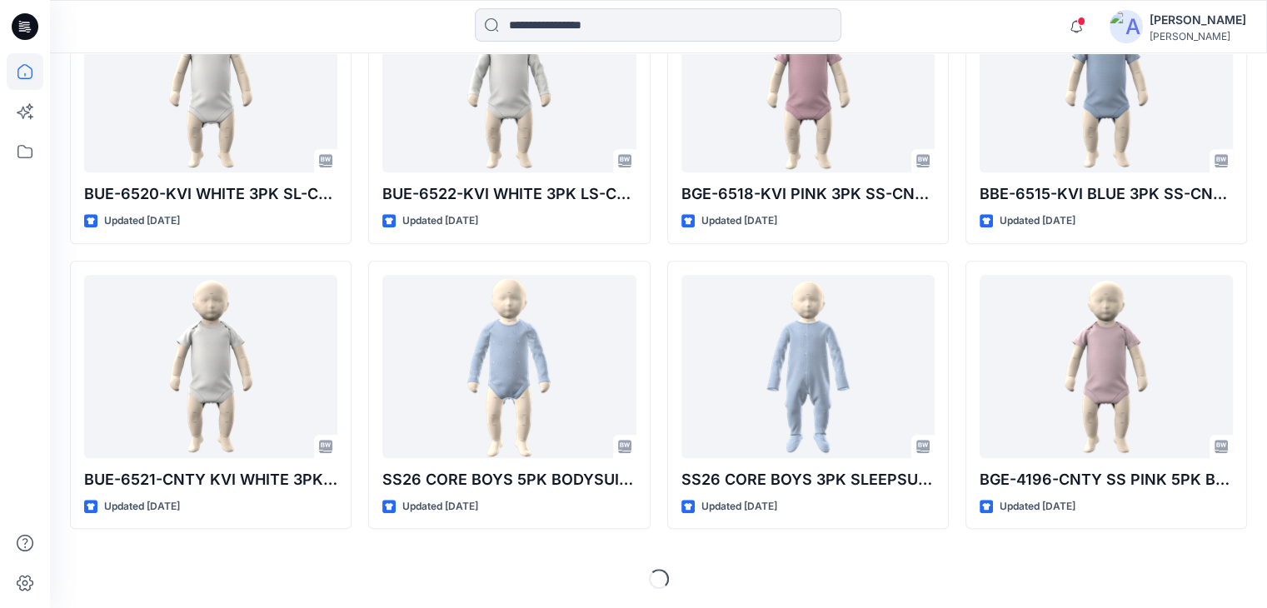  Describe the element at coordinates (808, 480) in the screenshot. I see `p: SS26 CORE BOYS 3PK SLEEPSUIT BLUE` at that location.